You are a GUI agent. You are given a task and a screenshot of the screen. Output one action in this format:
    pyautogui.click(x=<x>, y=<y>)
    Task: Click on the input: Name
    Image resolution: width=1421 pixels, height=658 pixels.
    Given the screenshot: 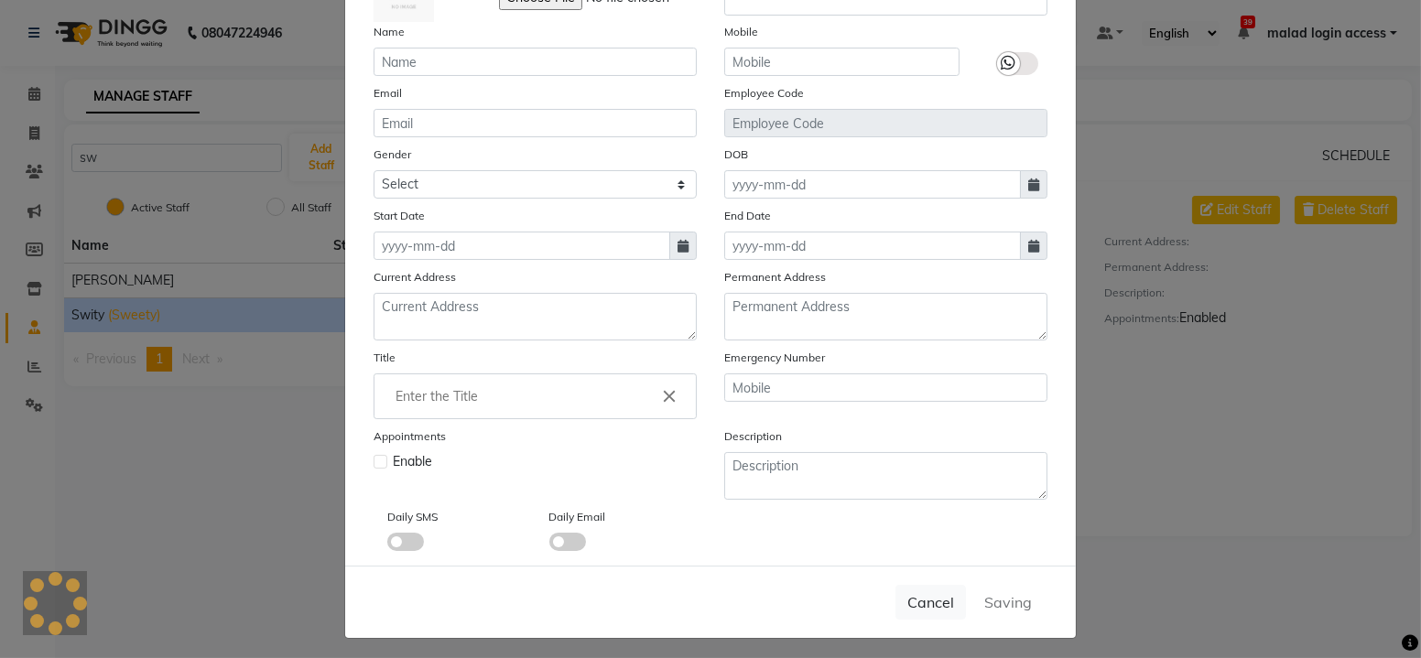 What is the action you would take?
    pyautogui.click(x=535, y=61)
    